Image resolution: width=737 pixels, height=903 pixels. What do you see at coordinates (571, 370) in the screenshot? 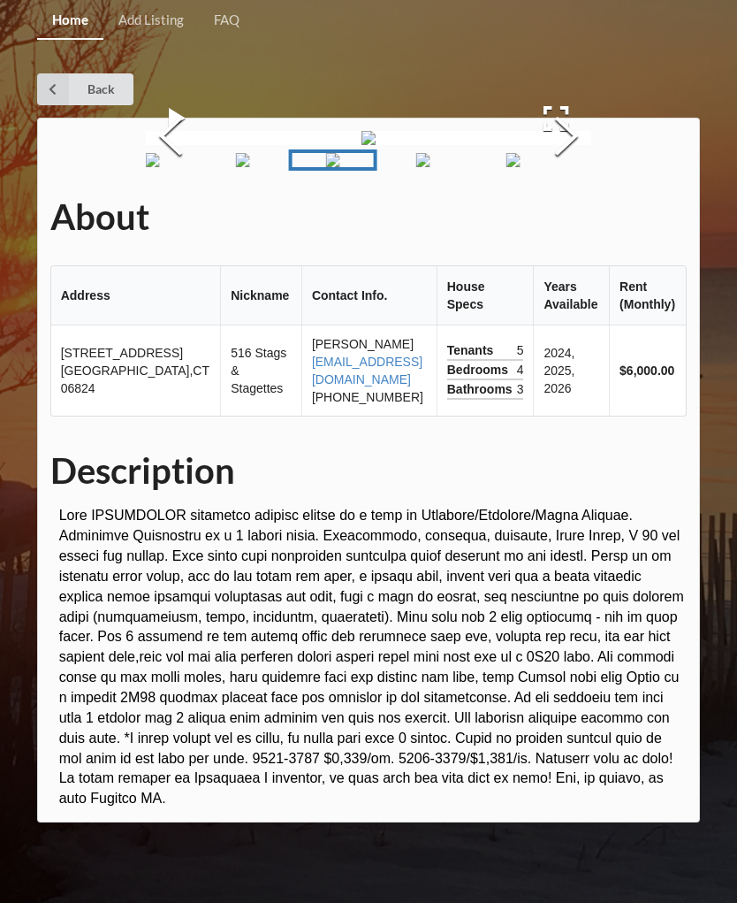
I see `td: 2024, 2025, 2026` at bounding box center [571, 370].